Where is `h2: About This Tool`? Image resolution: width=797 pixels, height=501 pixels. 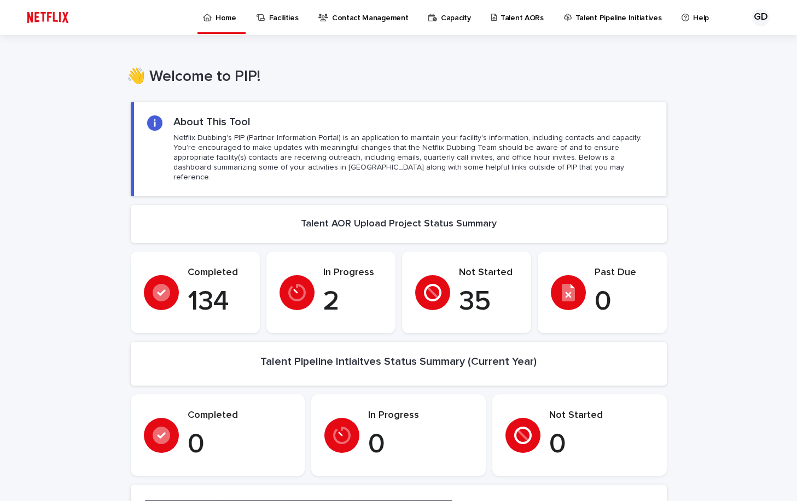
h2: About This Tool is located at coordinates (212, 122).